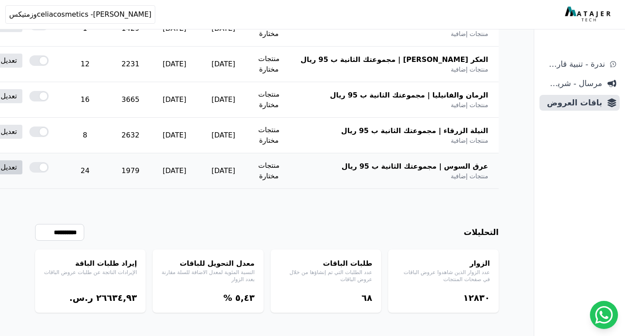 This screenshot has height=336, width=625. What do you see at coordinates (326, 276) in the screenshot?
I see `p: عدد الطلبات التي تم إنشاؤها من خلال عروض الباقات` at bounding box center [326, 276].